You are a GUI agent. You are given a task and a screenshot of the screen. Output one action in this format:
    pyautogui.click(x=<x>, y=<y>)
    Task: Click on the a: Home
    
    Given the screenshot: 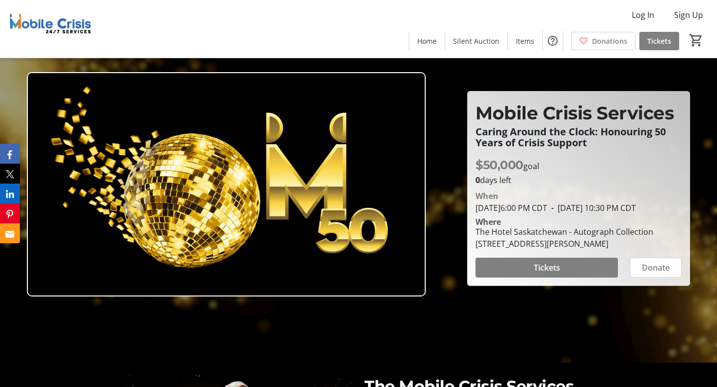 What is the action you would take?
    pyautogui.click(x=427, y=41)
    